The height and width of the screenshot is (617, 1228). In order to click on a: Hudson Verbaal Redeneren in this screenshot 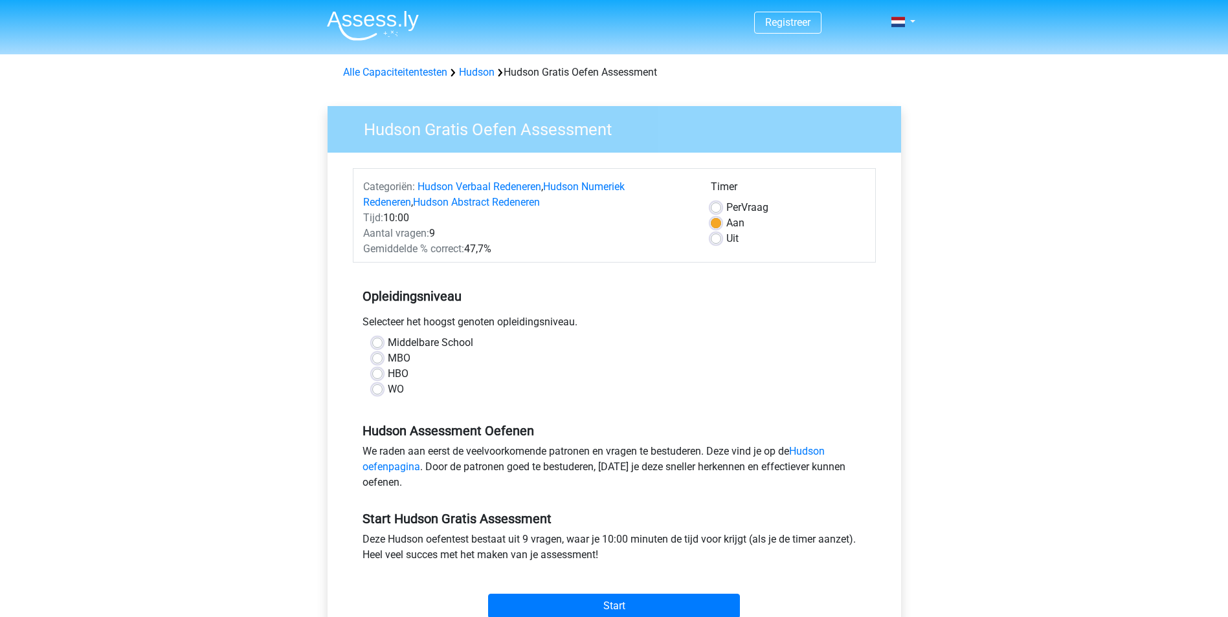, I will do `click(479, 186)`.